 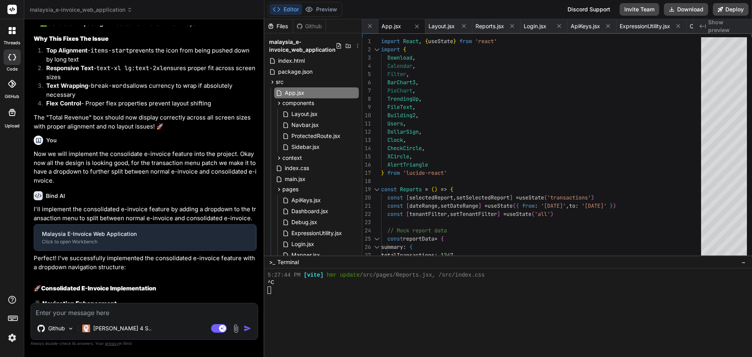 I want to click on div: 21, so click(x=367, y=206).